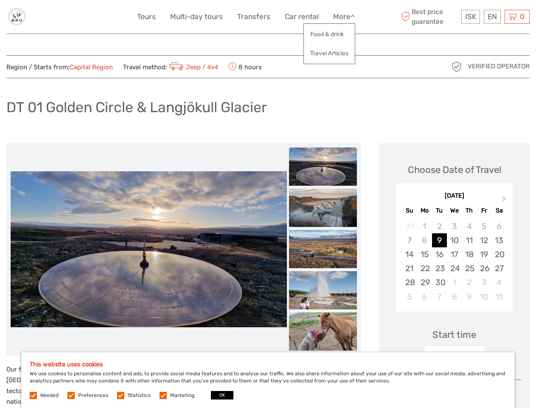 This screenshot has height=408, width=536. What do you see at coordinates (455, 356) in the screenshot?
I see `div: 08:30` at bounding box center [455, 356].